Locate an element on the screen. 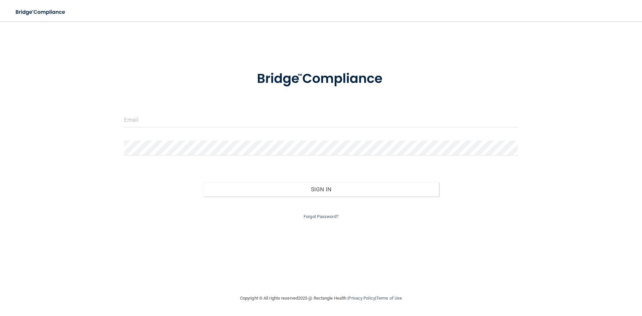 Image resolution: width=642 pixels, height=316 pixels. a: Privacy Policy is located at coordinates (361, 298).